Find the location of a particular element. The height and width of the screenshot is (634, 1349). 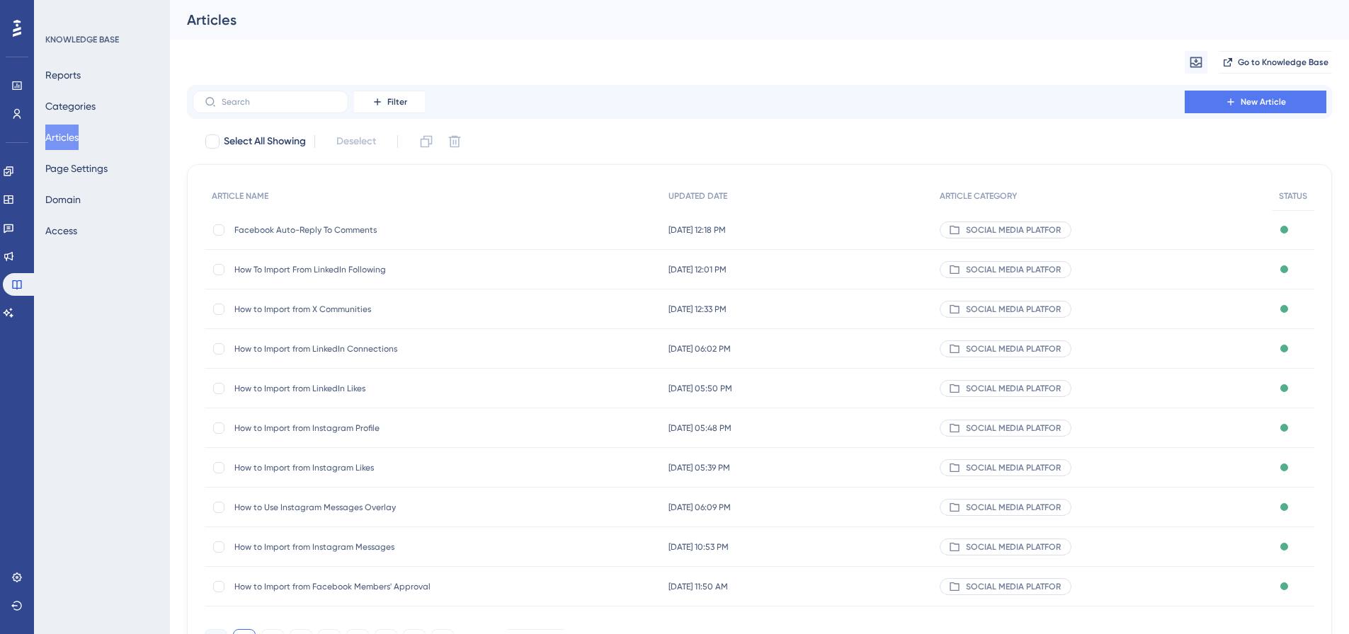

span: STATUS is located at coordinates (1293, 196).